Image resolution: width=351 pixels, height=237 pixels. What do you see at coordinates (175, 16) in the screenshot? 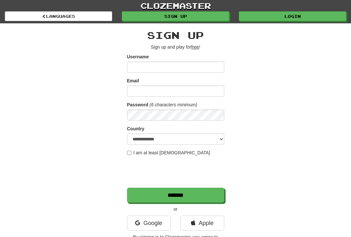
I see `a: Sign up` at bounding box center [175, 16].